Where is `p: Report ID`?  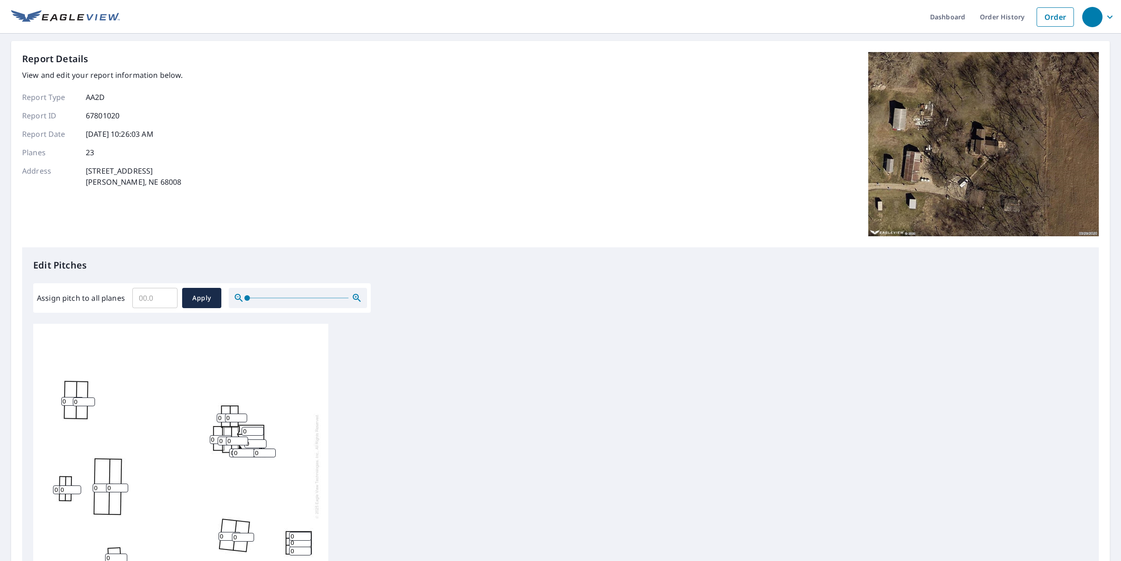
p: Report ID is located at coordinates (50, 116).